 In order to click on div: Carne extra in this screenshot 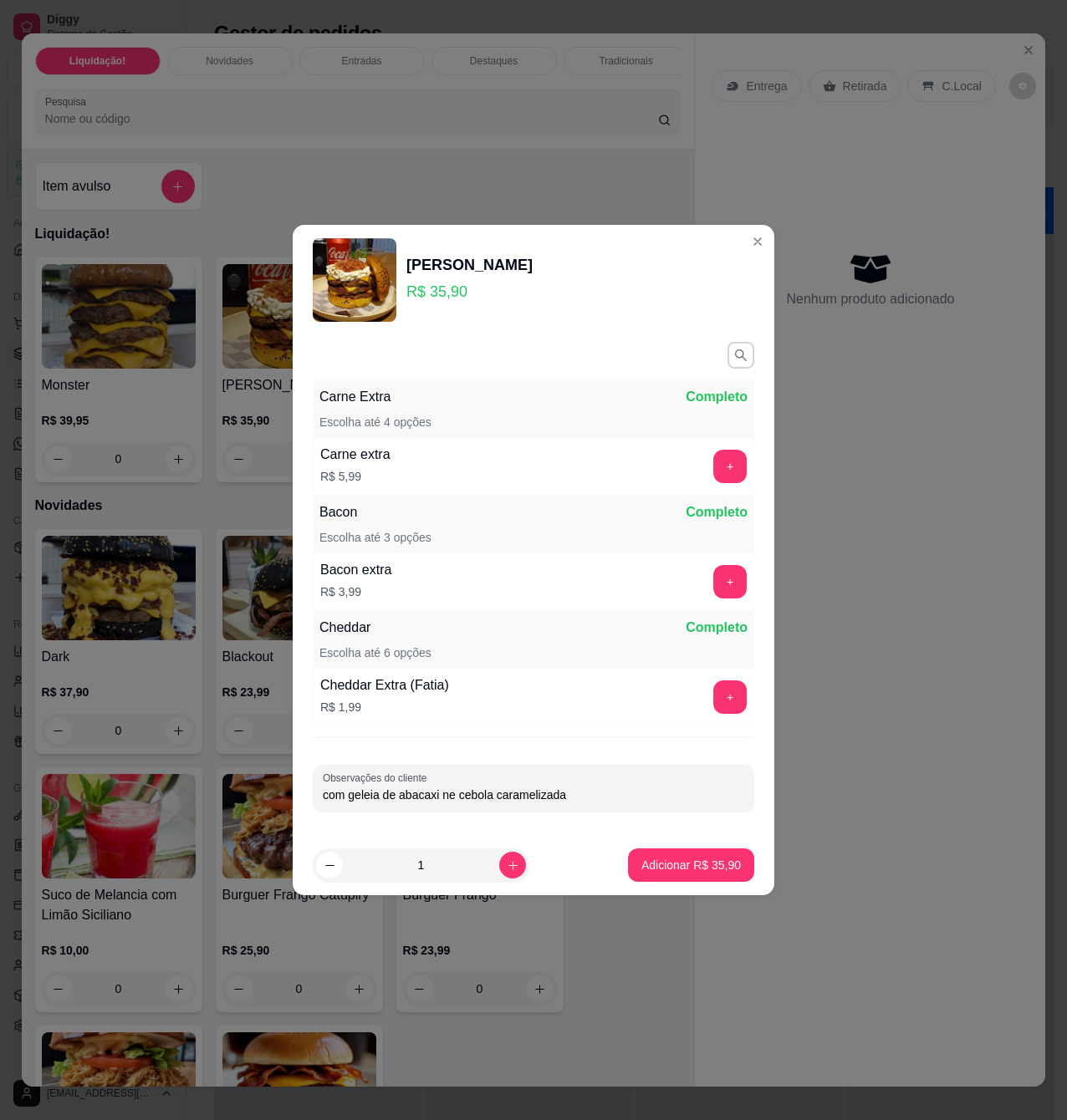, I will do `click(356, 455)`.